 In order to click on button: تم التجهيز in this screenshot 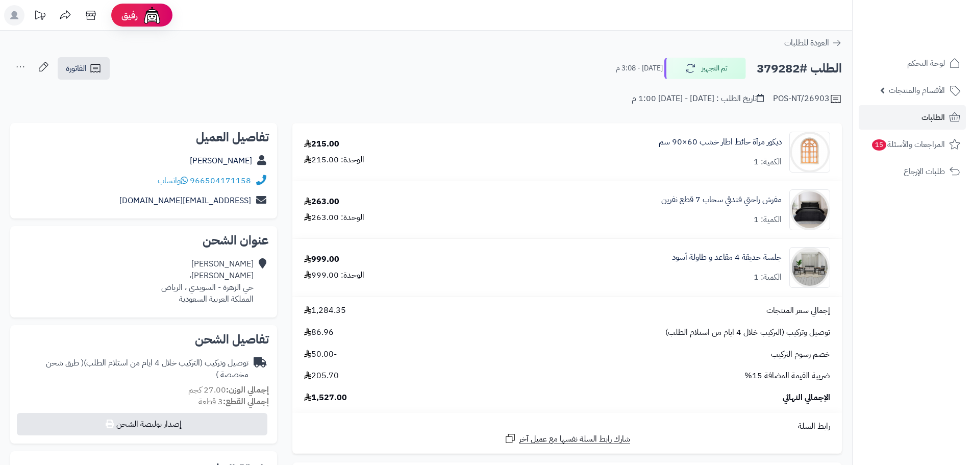, I will do `click(705, 68)`.